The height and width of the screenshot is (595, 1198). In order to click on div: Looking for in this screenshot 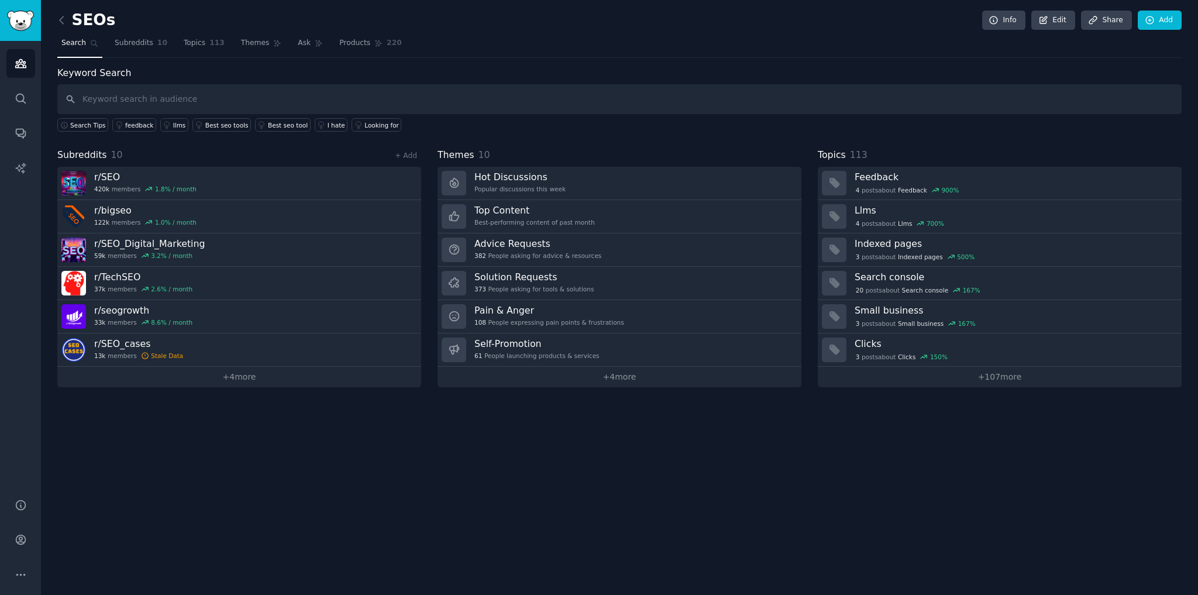, I will do `click(381, 125)`.